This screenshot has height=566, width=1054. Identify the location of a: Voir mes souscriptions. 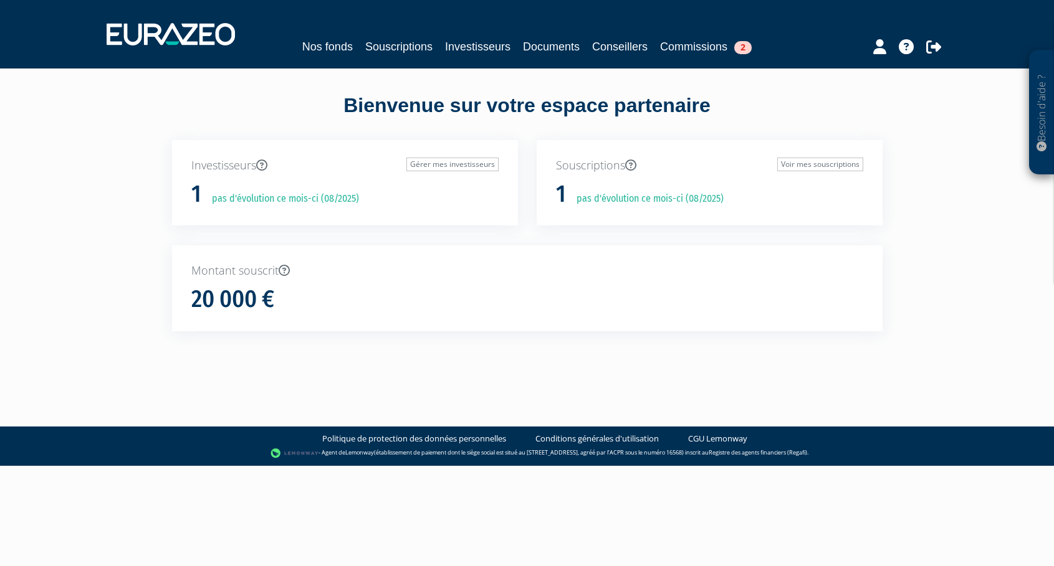
(820, 164).